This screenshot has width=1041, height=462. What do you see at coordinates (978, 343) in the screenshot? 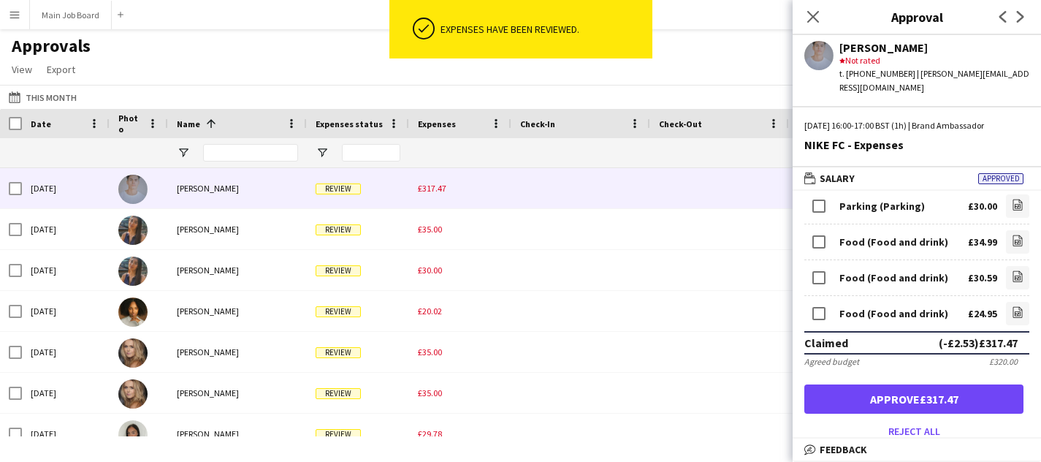
I see `div: (-£2.53) £317.47` at bounding box center [978, 343].